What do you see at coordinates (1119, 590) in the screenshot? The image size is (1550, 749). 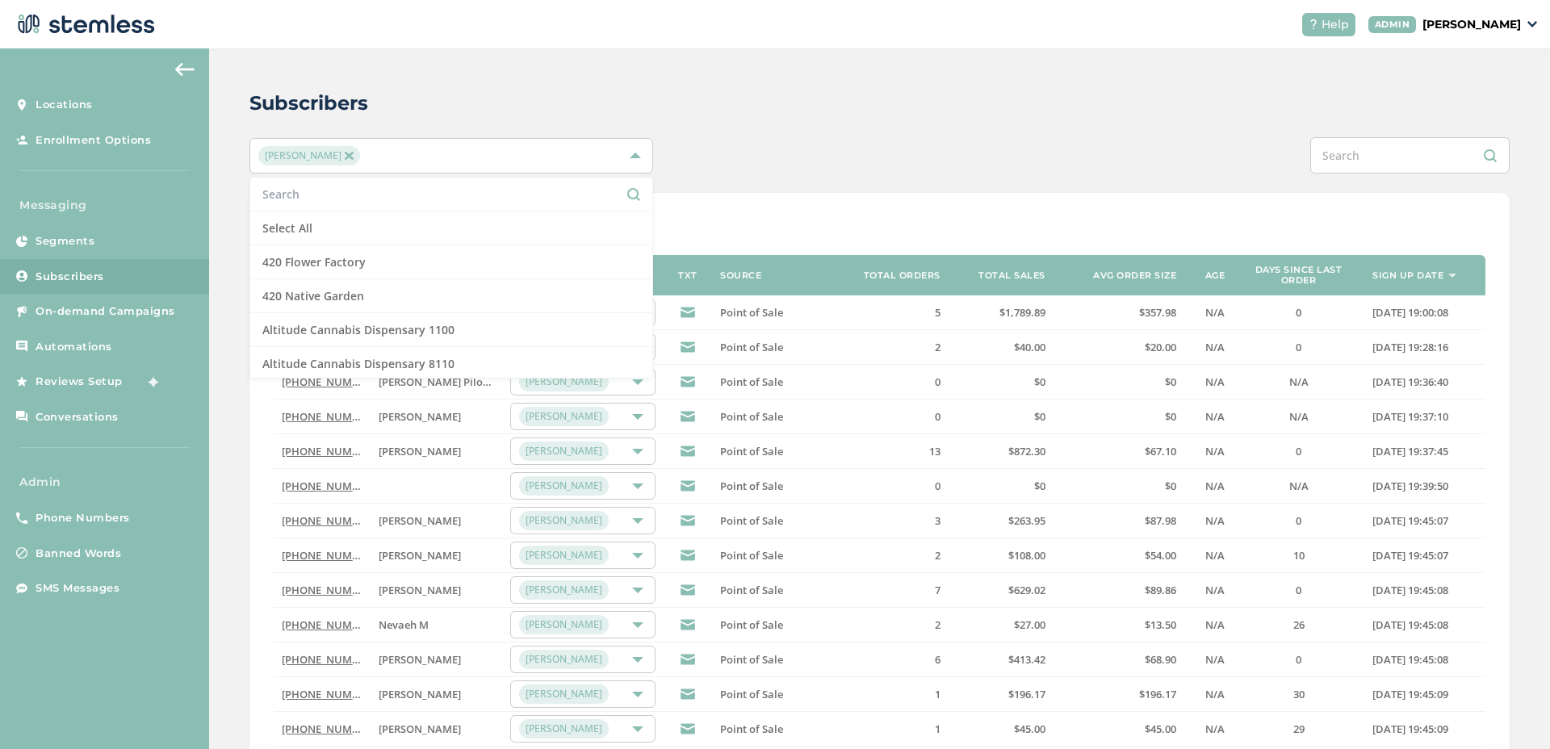 I see `label: $89.86` at bounding box center [1119, 590].